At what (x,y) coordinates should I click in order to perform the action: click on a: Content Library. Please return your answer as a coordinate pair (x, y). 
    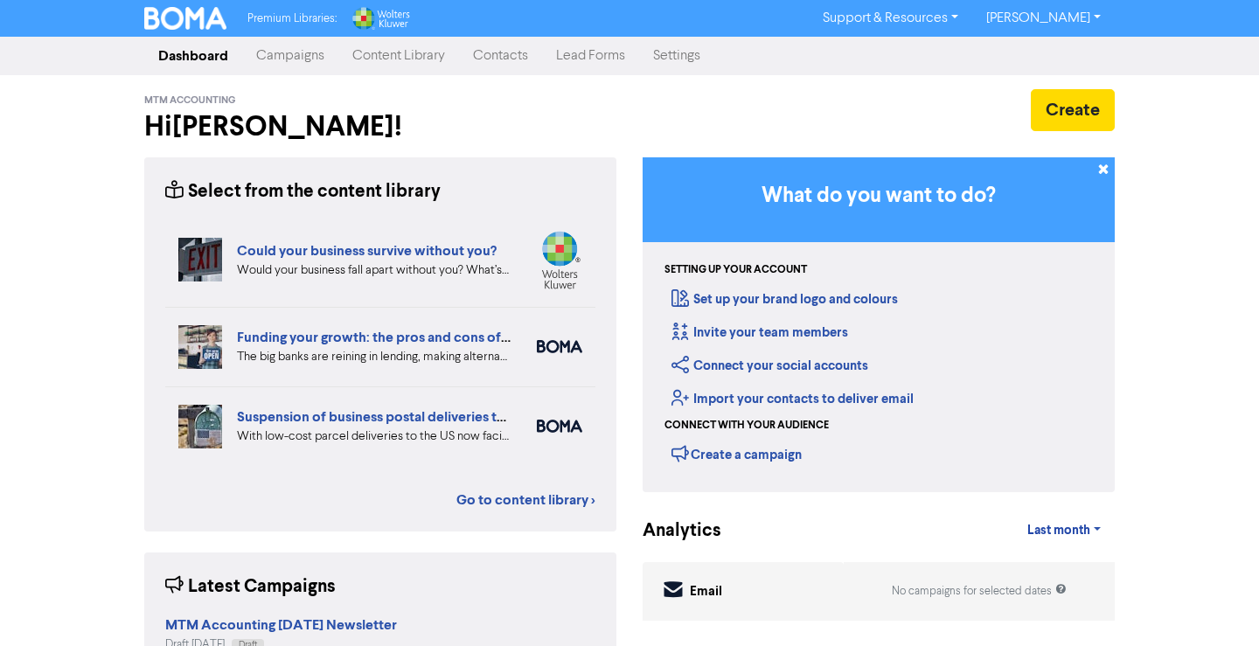
    Looking at the image, I should click on (399, 56).